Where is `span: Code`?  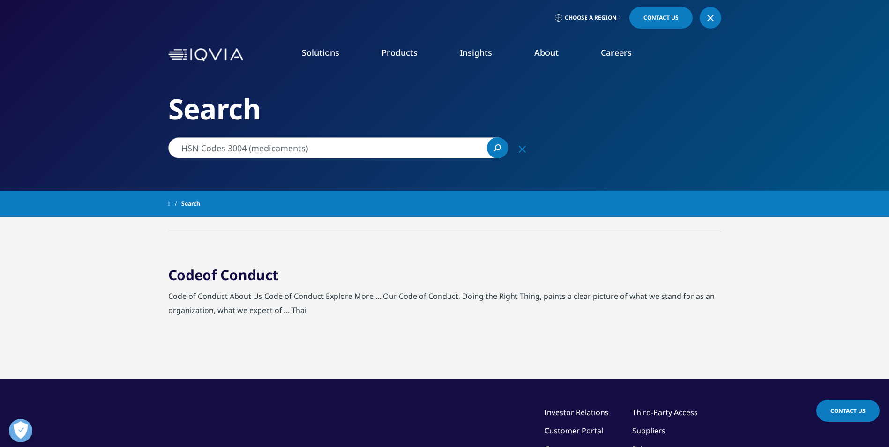 span: Code is located at coordinates (186, 275).